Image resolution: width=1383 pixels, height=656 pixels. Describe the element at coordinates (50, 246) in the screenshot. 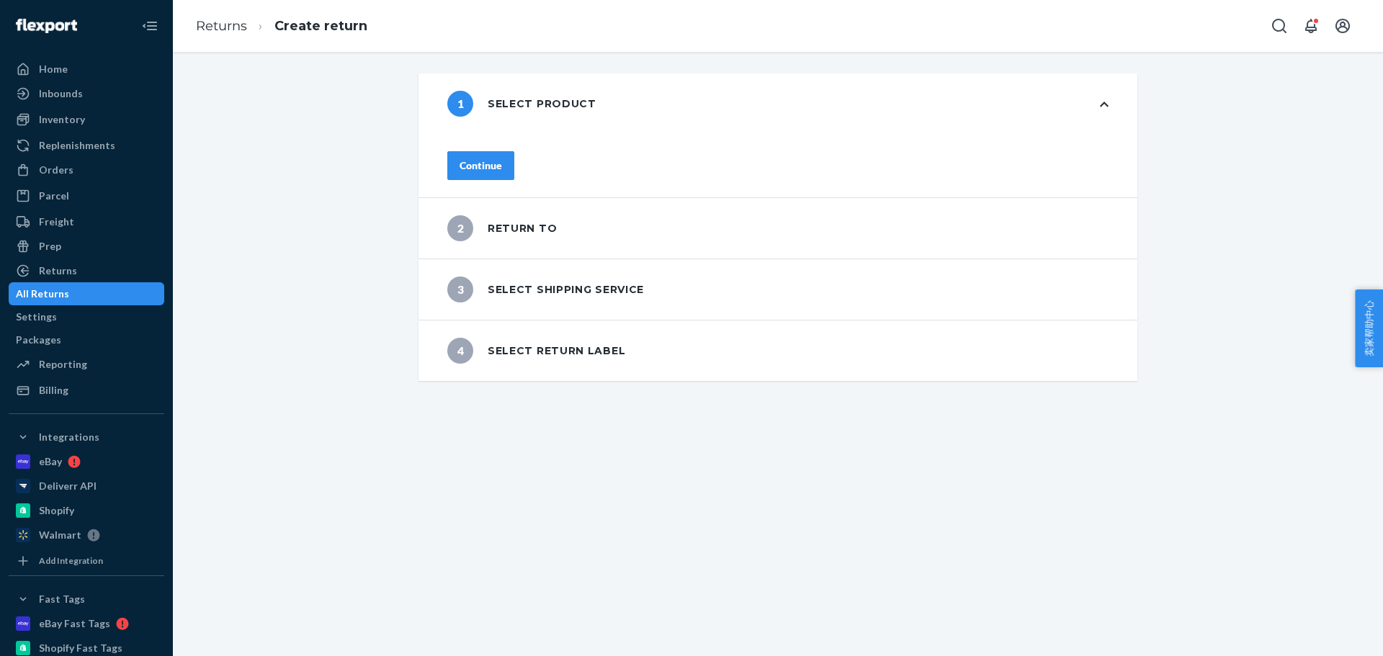

I see `div: Prep` at that location.